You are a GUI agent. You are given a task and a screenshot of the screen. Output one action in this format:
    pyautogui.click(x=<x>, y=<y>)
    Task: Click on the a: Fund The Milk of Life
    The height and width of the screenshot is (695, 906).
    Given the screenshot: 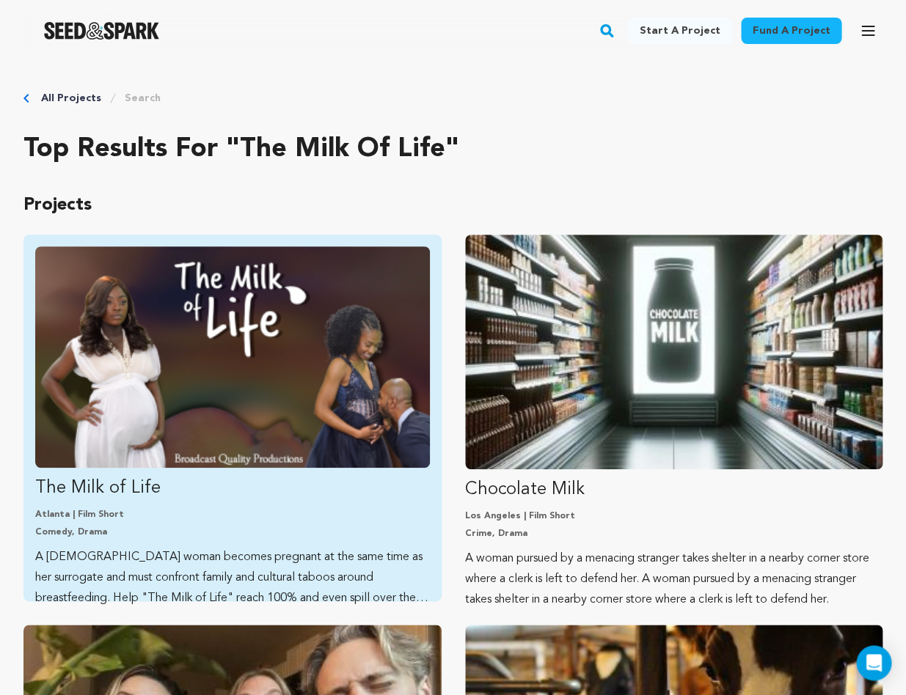 What is the action you would take?
    pyautogui.click(x=232, y=427)
    